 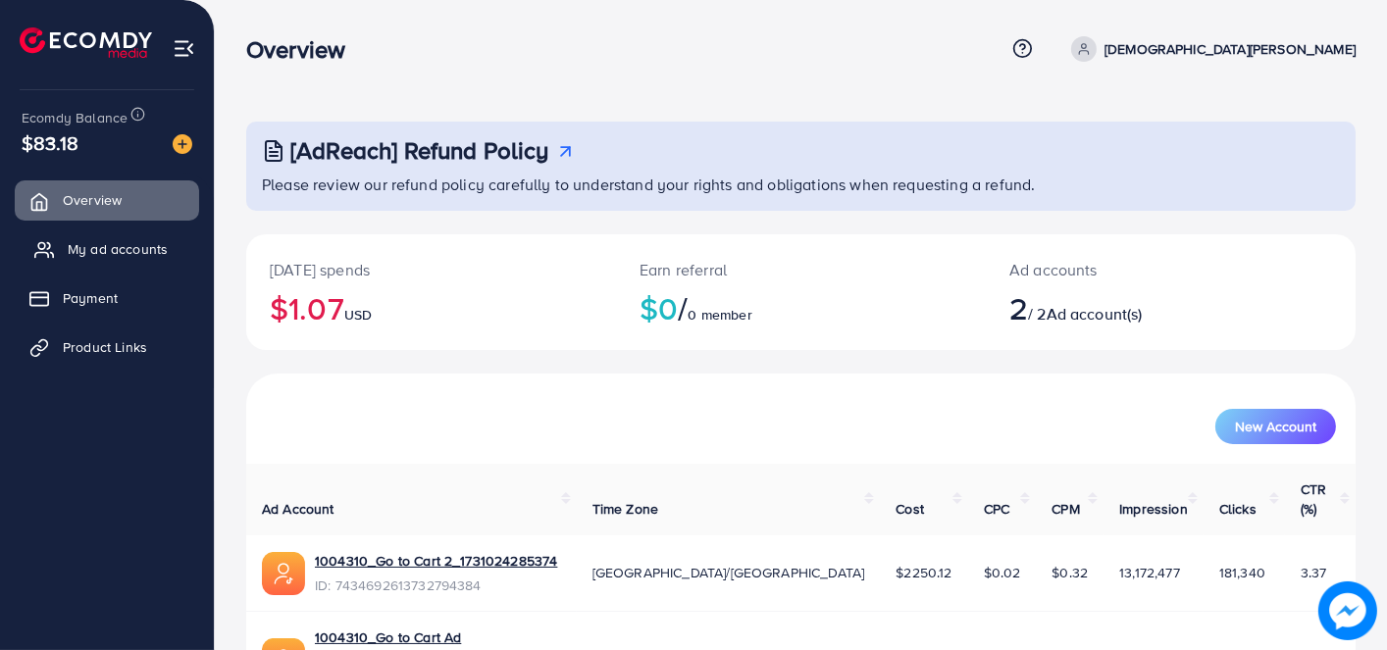 I want to click on span: $0.32, so click(x=1069, y=573).